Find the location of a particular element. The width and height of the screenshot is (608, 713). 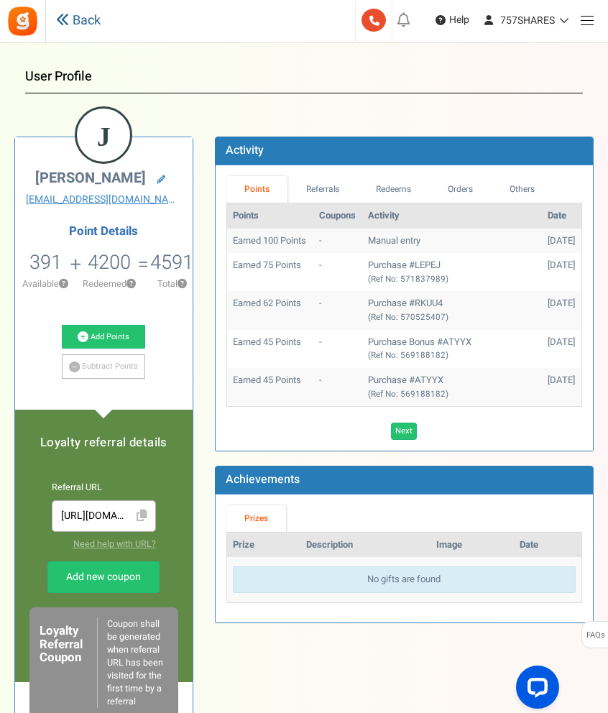

th: Description is located at coordinates (365, 545).